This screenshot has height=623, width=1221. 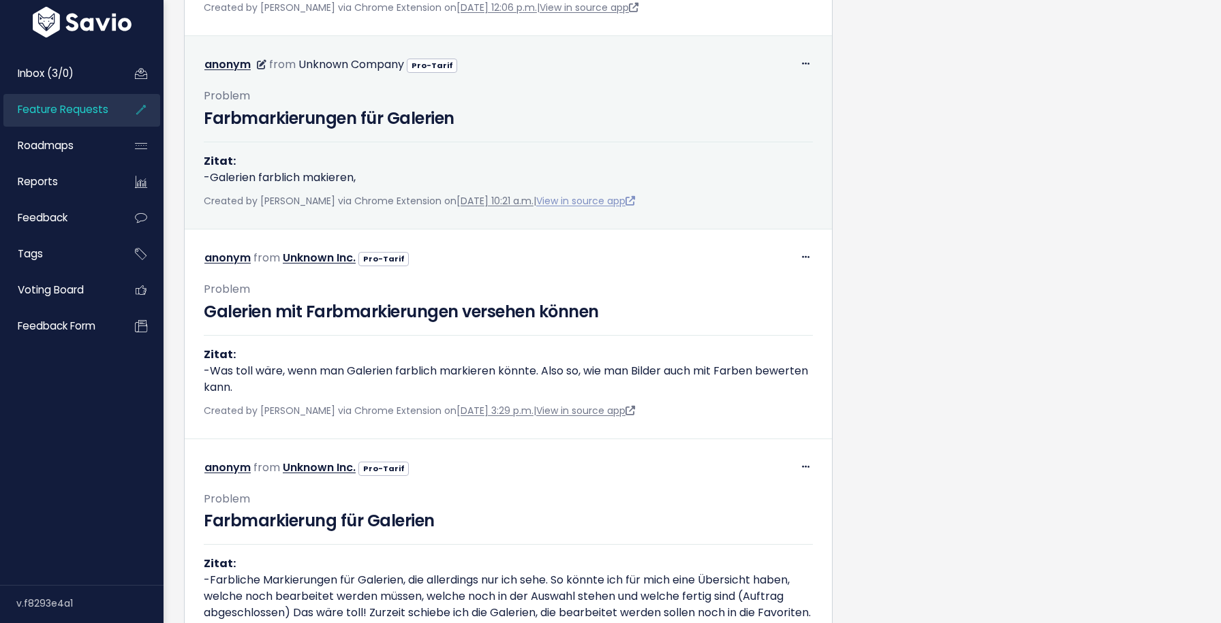 What do you see at coordinates (351, 65) in the screenshot?
I see `div: Unknown Company` at bounding box center [351, 65].